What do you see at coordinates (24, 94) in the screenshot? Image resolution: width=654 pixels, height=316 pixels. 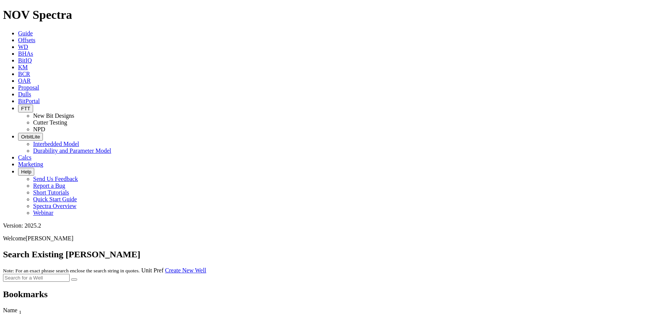 I see `a: Dulls` at bounding box center [24, 94].